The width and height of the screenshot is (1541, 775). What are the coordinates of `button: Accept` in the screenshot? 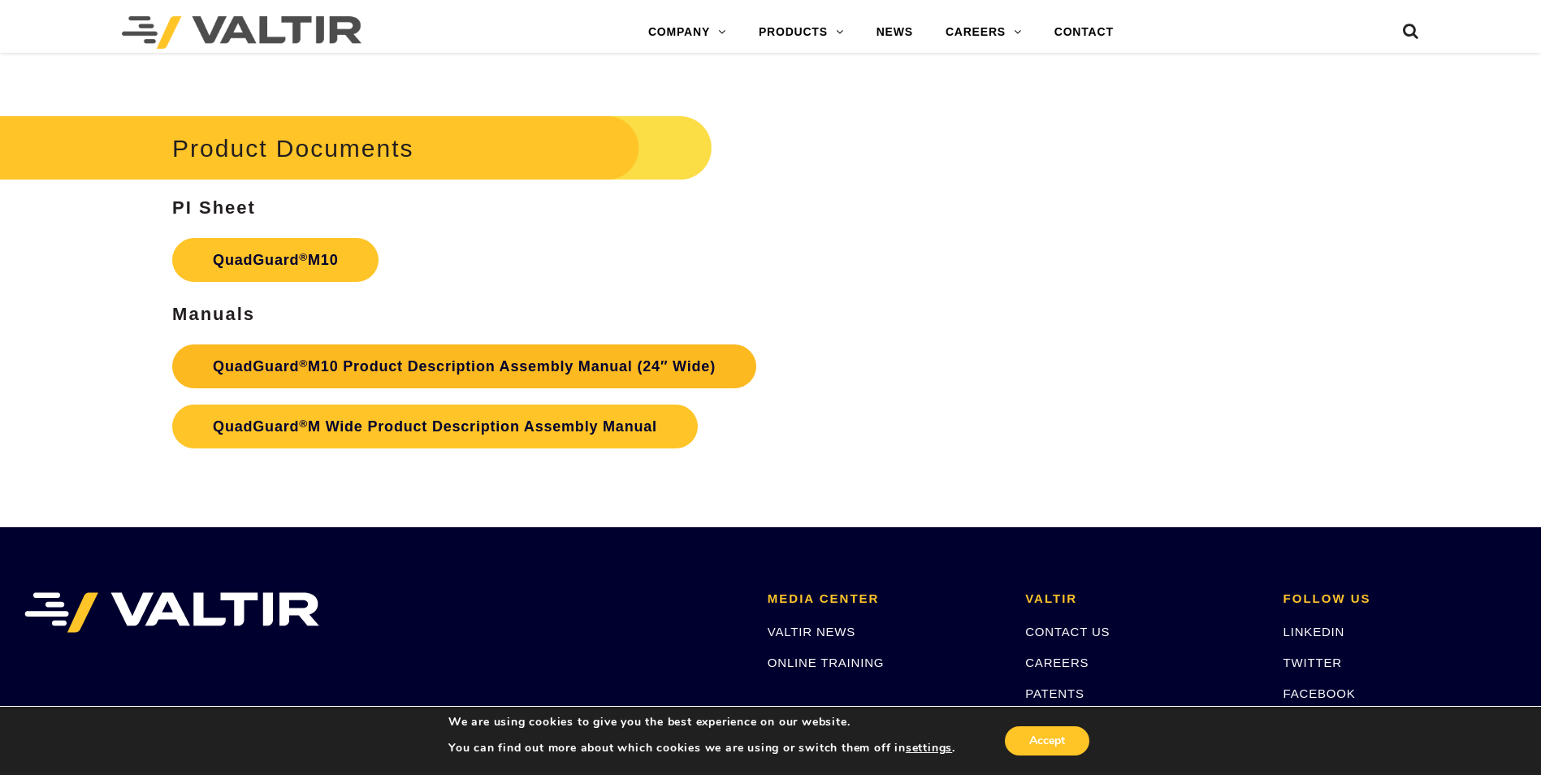 It's located at (1047, 741).